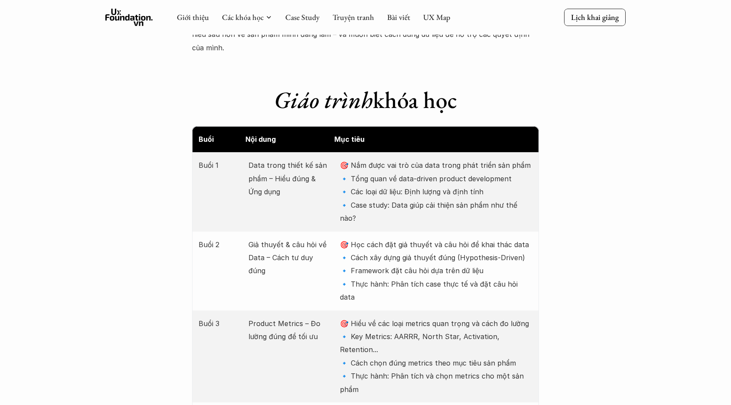 The width and height of the screenshot is (731, 405). Describe the element at coordinates (302, 17) in the screenshot. I see `a: Case Study` at that location.